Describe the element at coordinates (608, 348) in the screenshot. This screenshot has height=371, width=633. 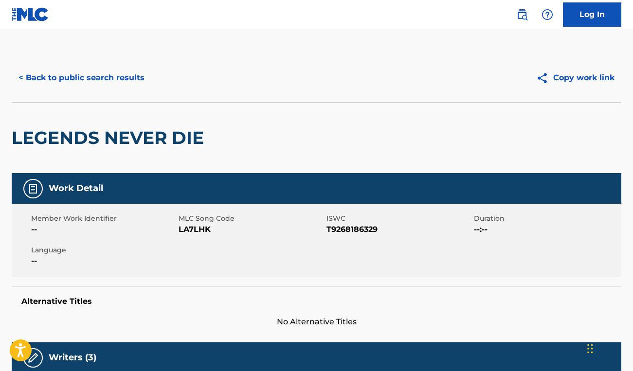
I see `div: Chat Widget` at that location.